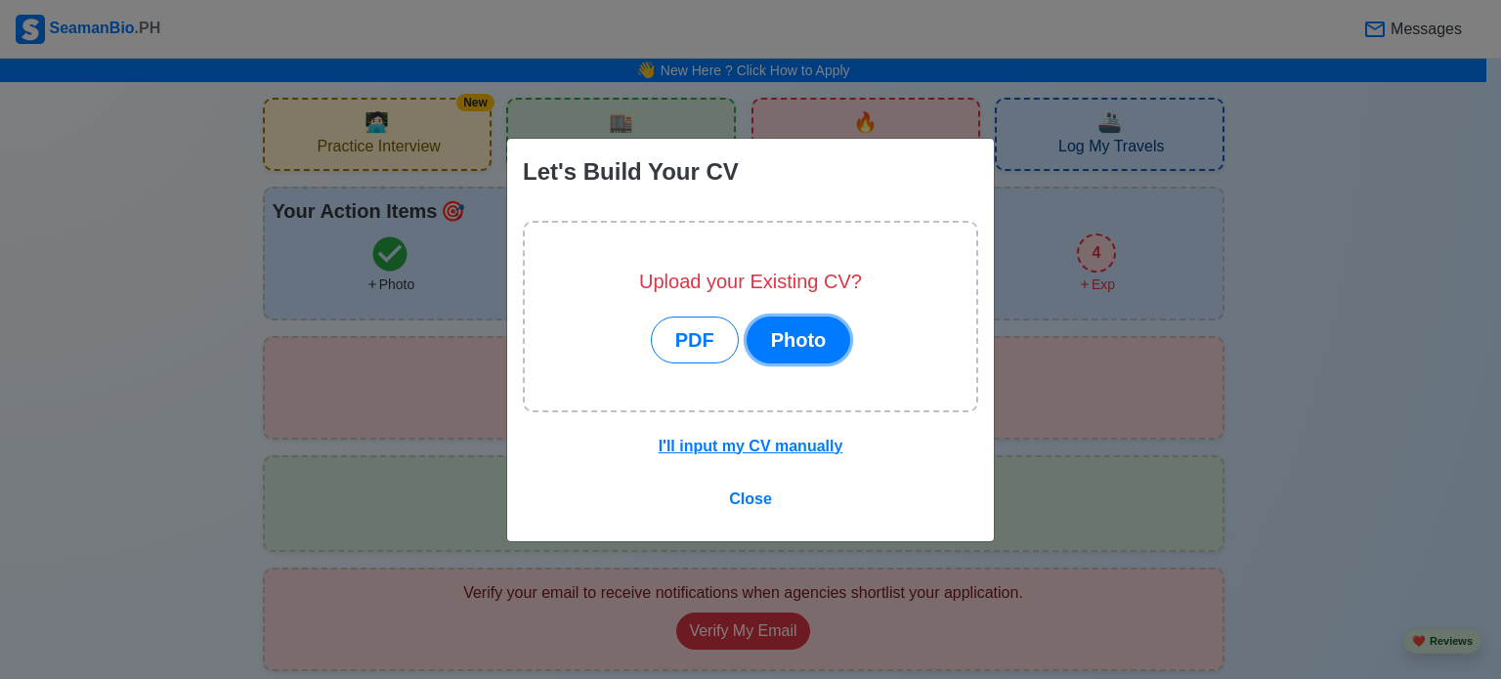  What do you see at coordinates (751, 446) in the screenshot?
I see `u: I'll input my CV manually` at bounding box center [751, 446].